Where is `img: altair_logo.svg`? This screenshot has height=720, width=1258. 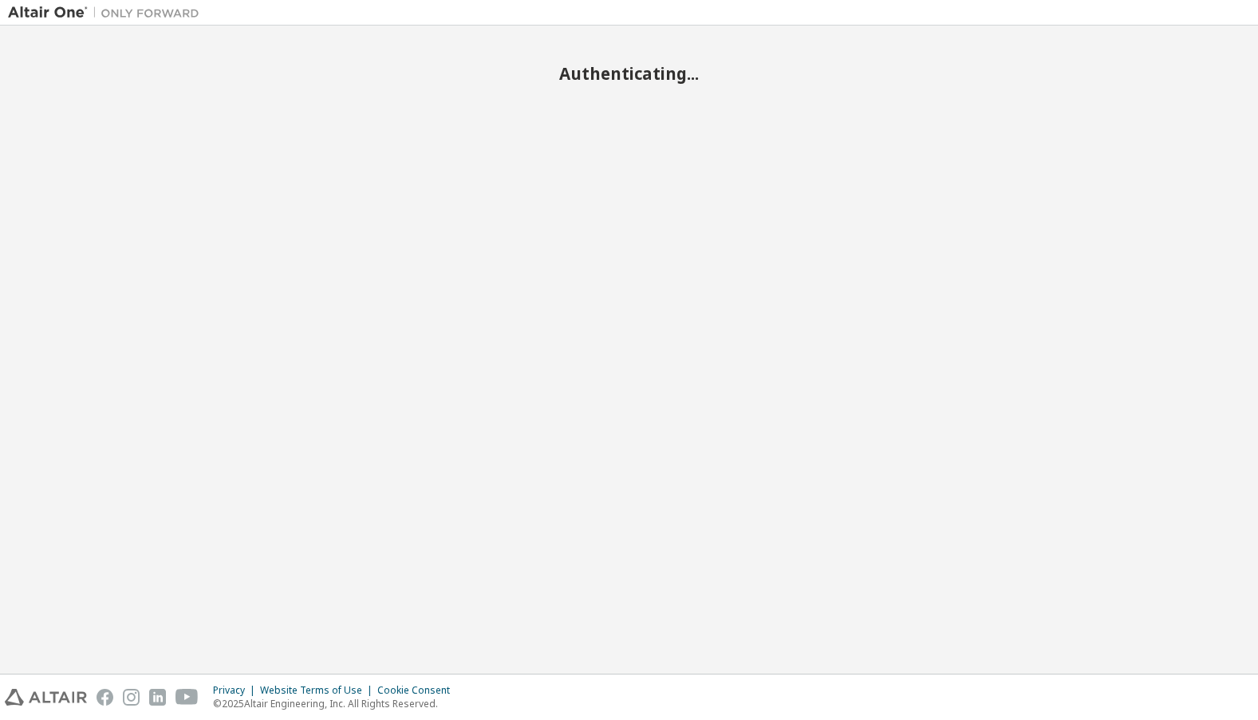
img: altair_logo.svg is located at coordinates (45, 697).